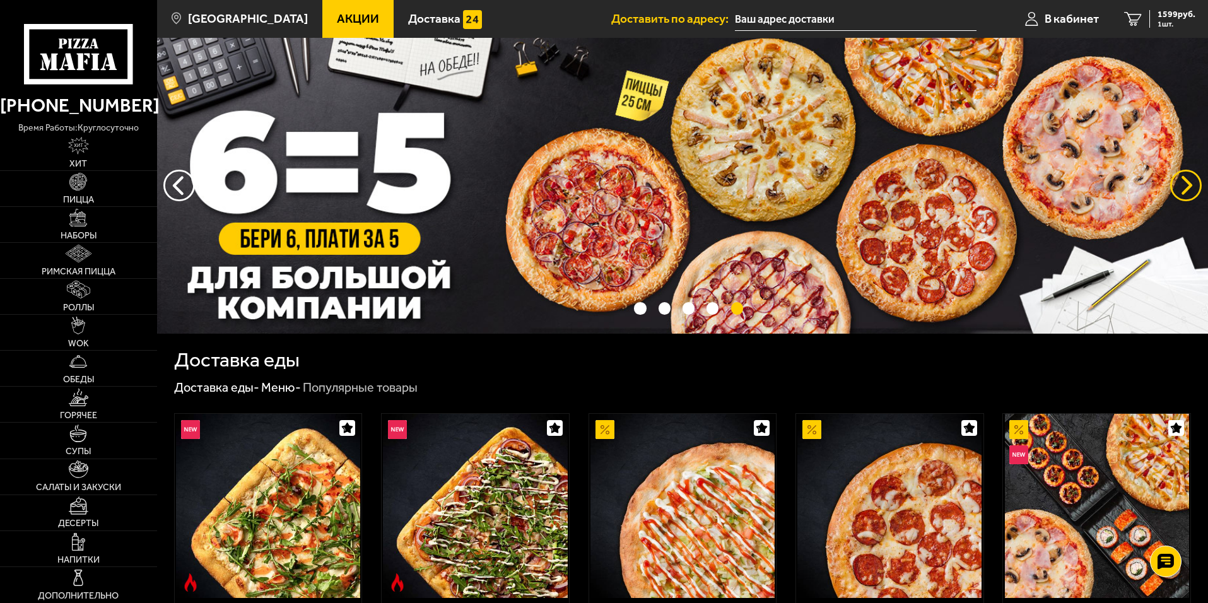 The image size is (1208, 603). What do you see at coordinates (237, 360) in the screenshot?
I see `h1: Доставка еды` at bounding box center [237, 360].